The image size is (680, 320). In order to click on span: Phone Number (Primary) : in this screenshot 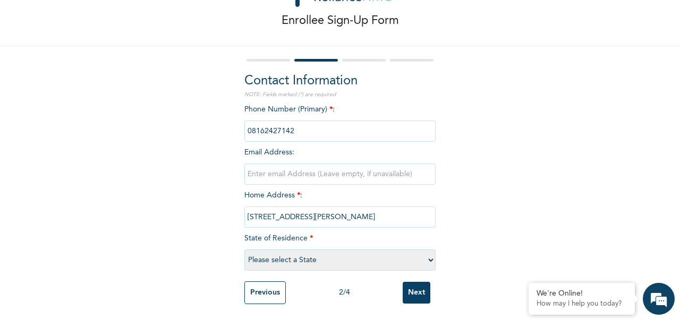, I will do `click(340, 120)`.